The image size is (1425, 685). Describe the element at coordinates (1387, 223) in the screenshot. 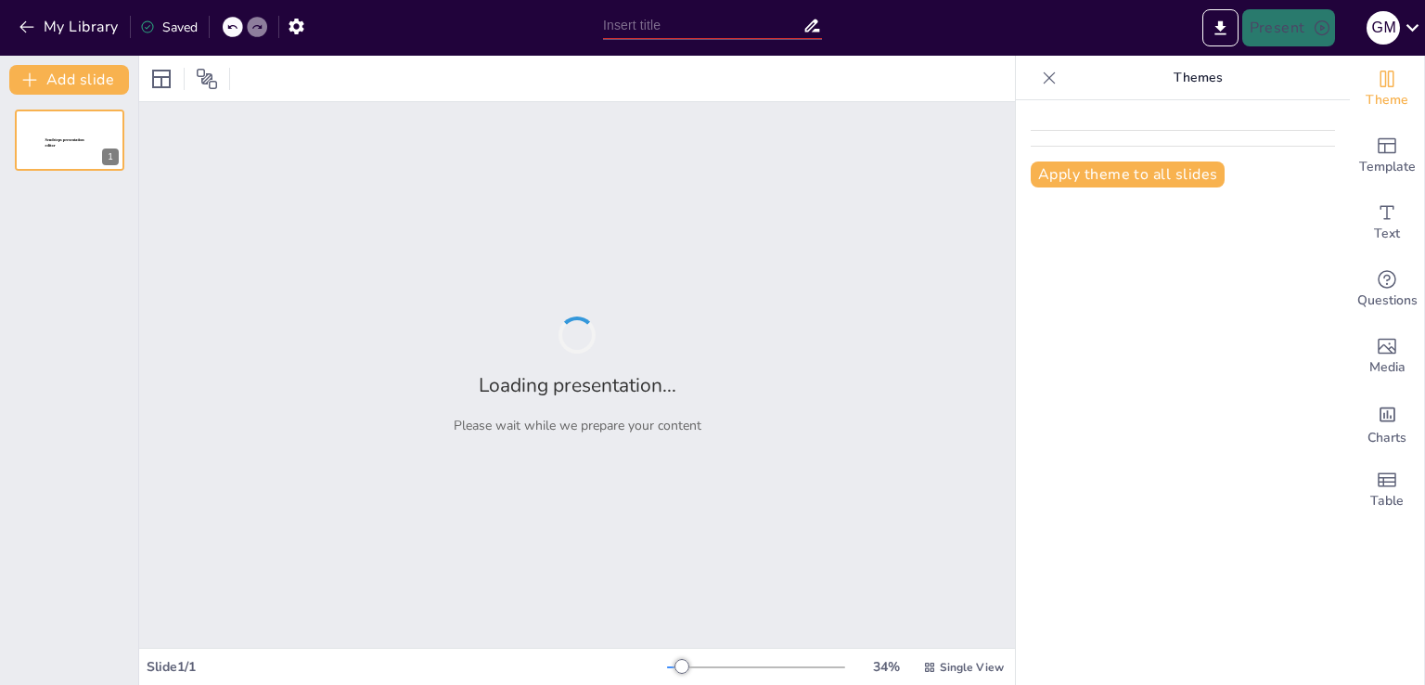

I see `div: Add text boxes` at that location.